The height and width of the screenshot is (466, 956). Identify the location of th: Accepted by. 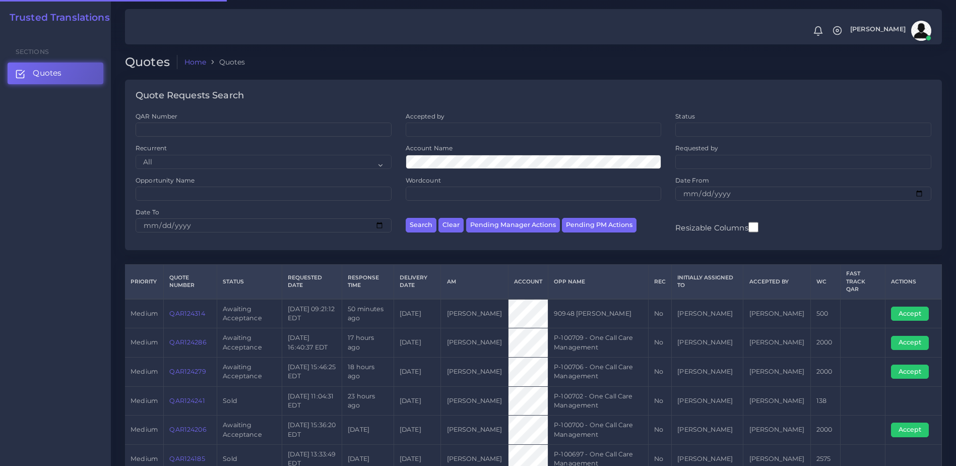
(777, 282).